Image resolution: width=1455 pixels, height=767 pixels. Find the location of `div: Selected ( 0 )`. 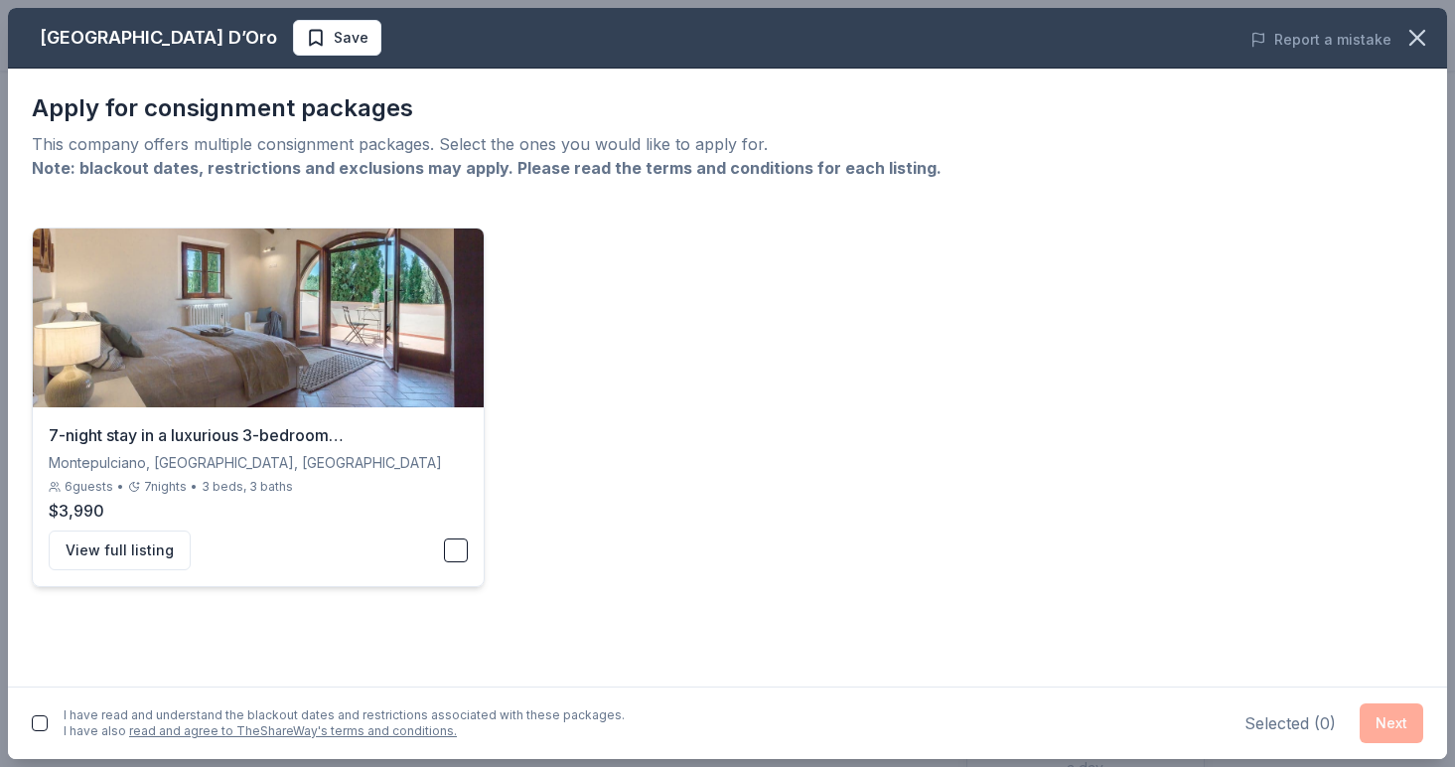

div: Selected ( 0 ) is located at coordinates (1290, 723).